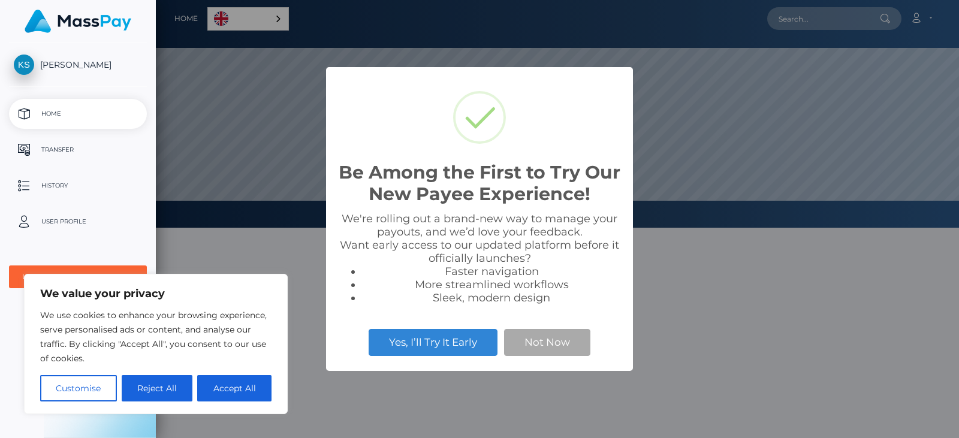  Describe the element at coordinates (433, 342) in the screenshot. I see `button: Yes, I’ll Try It Early` at that location.